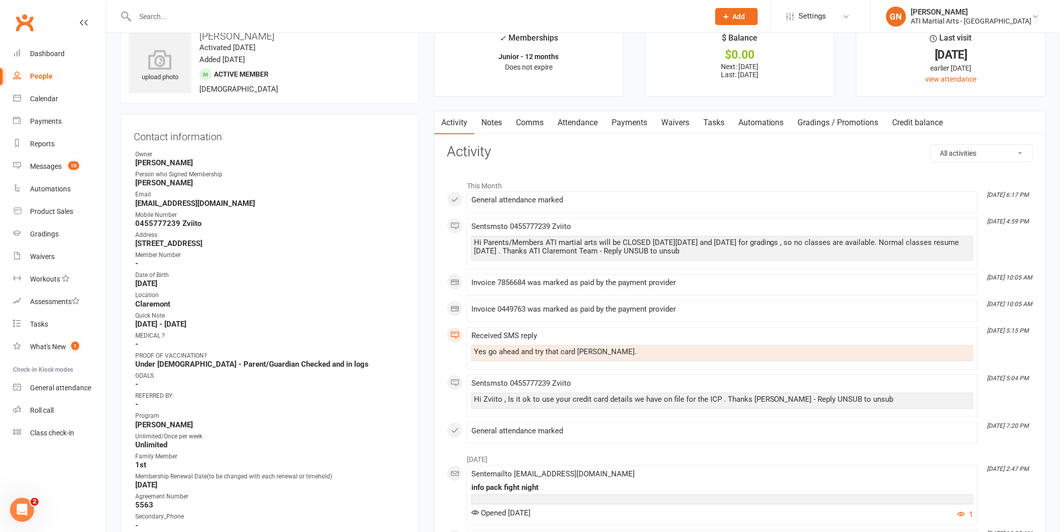  Describe the element at coordinates (965, 515) in the screenshot. I see `button: 1` at that location.